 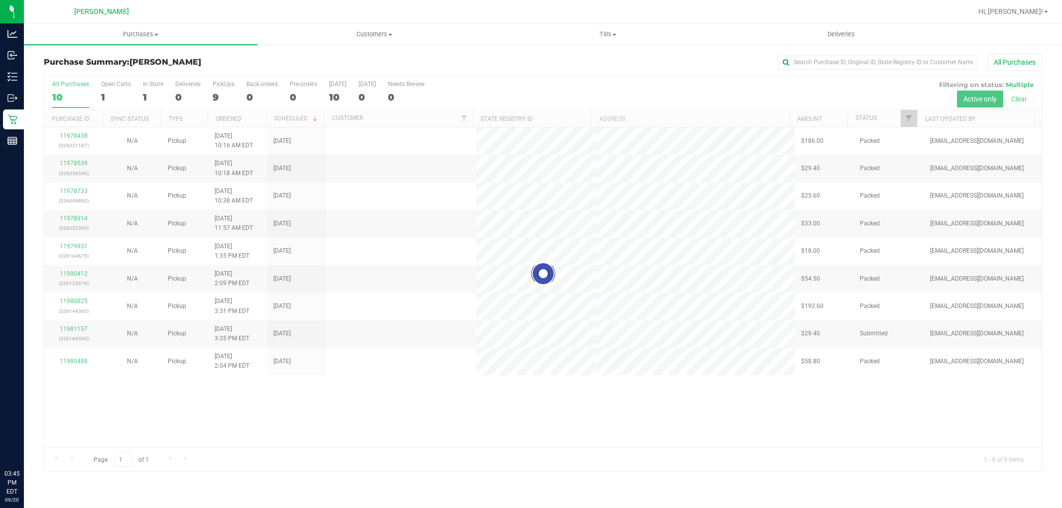 What do you see at coordinates (608, 34) in the screenshot?
I see `a: Tills` at bounding box center [608, 34].